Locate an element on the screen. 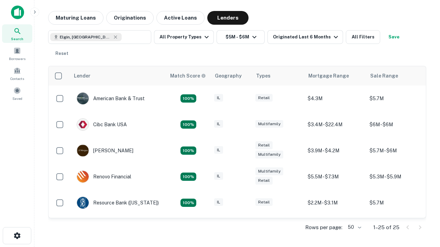  div: Cibc Bank USA is located at coordinates (102, 125).